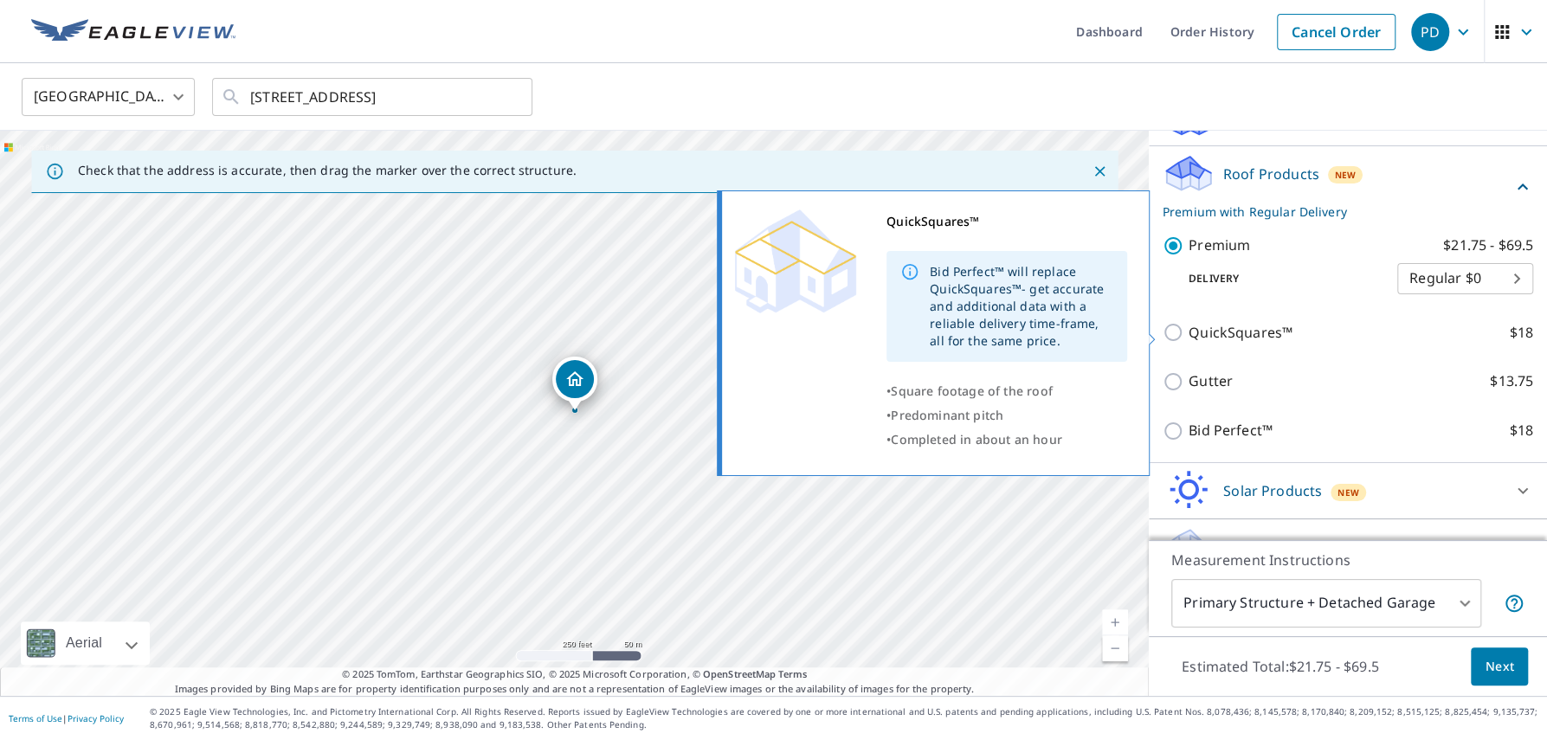 The height and width of the screenshot is (740, 1547). Describe the element at coordinates (739, 673) in the screenshot. I see `a: OpenStreetMap` at that location.